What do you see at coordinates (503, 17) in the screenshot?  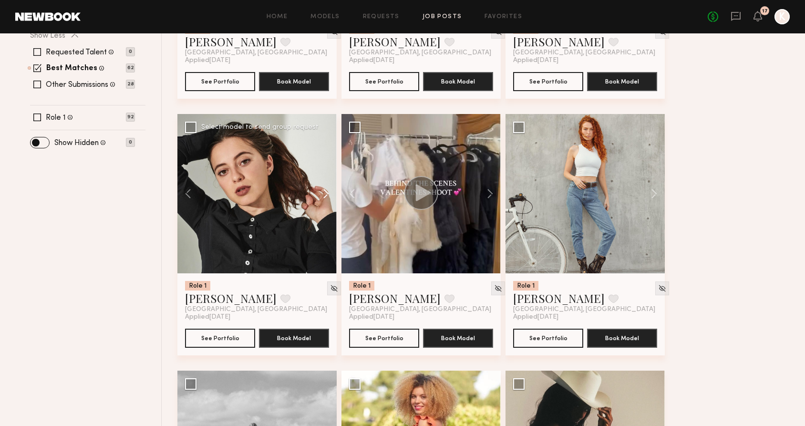 I see `a: Favorites` at bounding box center [503, 17].